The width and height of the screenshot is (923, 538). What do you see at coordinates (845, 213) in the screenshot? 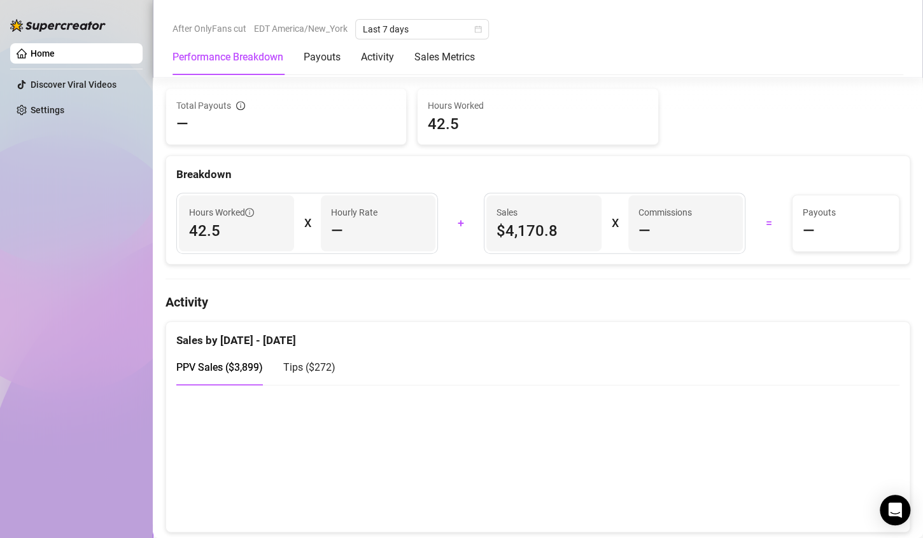
I see `span: Payouts` at bounding box center [845, 213].